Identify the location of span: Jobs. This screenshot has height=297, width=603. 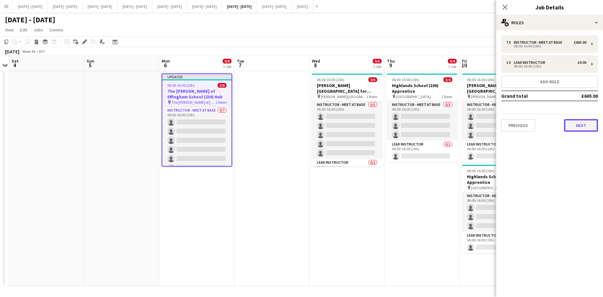
(38, 30).